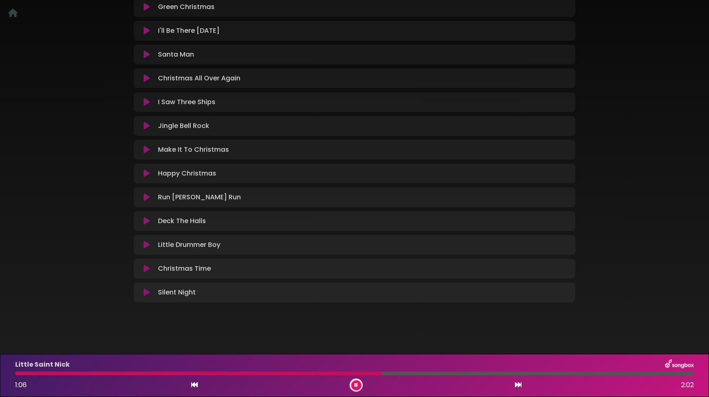  Describe the element at coordinates (187, 102) in the screenshot. I see `p: I Saw Three Ships` at that location.